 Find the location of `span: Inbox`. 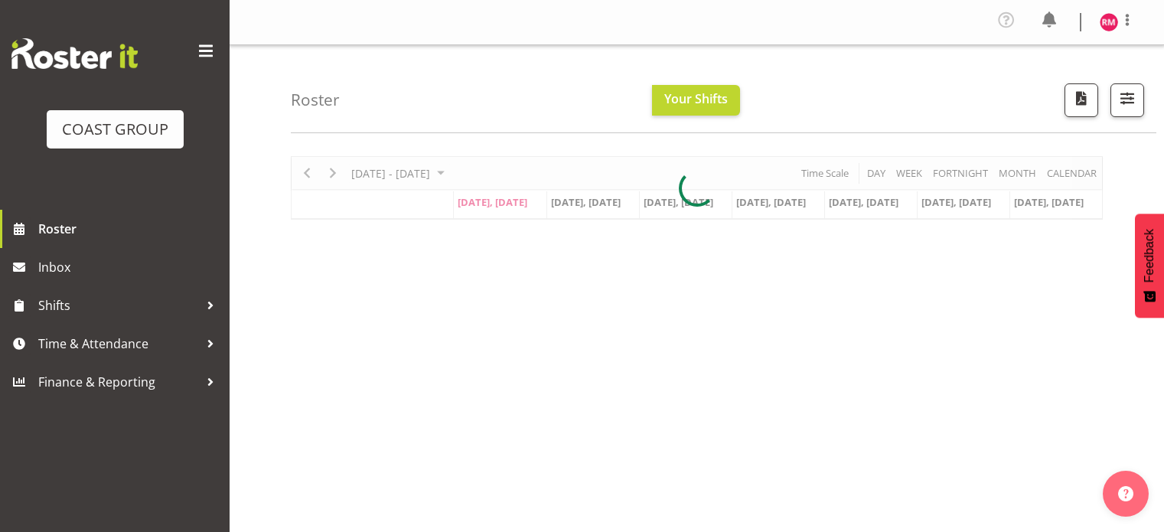

span: Inbox is located at coordinates (130, 267).